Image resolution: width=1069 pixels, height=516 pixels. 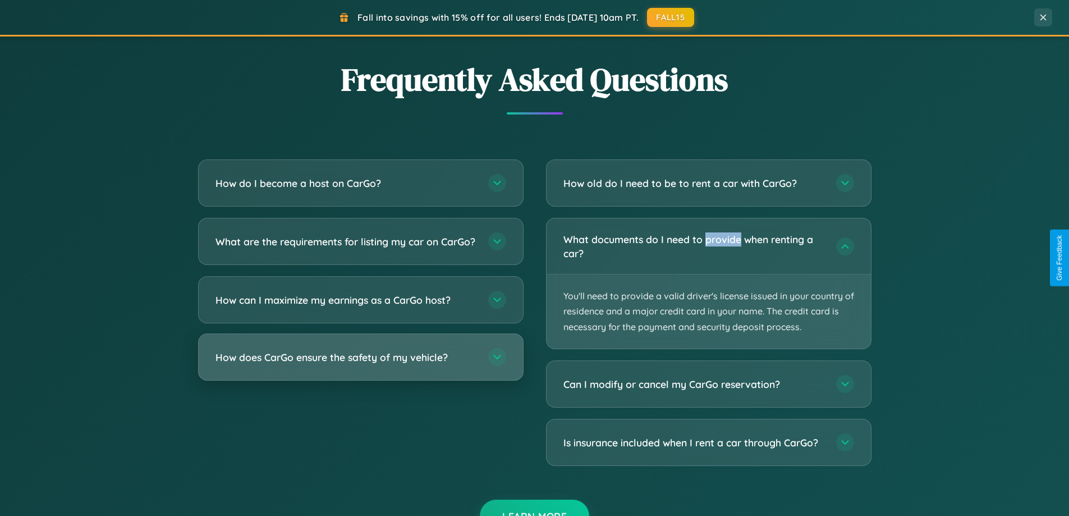 What do you see at coordinates (535, 79) in the screenshot?
I see `h2: Frequently Asked Questions` at bounding box center [535, 79].